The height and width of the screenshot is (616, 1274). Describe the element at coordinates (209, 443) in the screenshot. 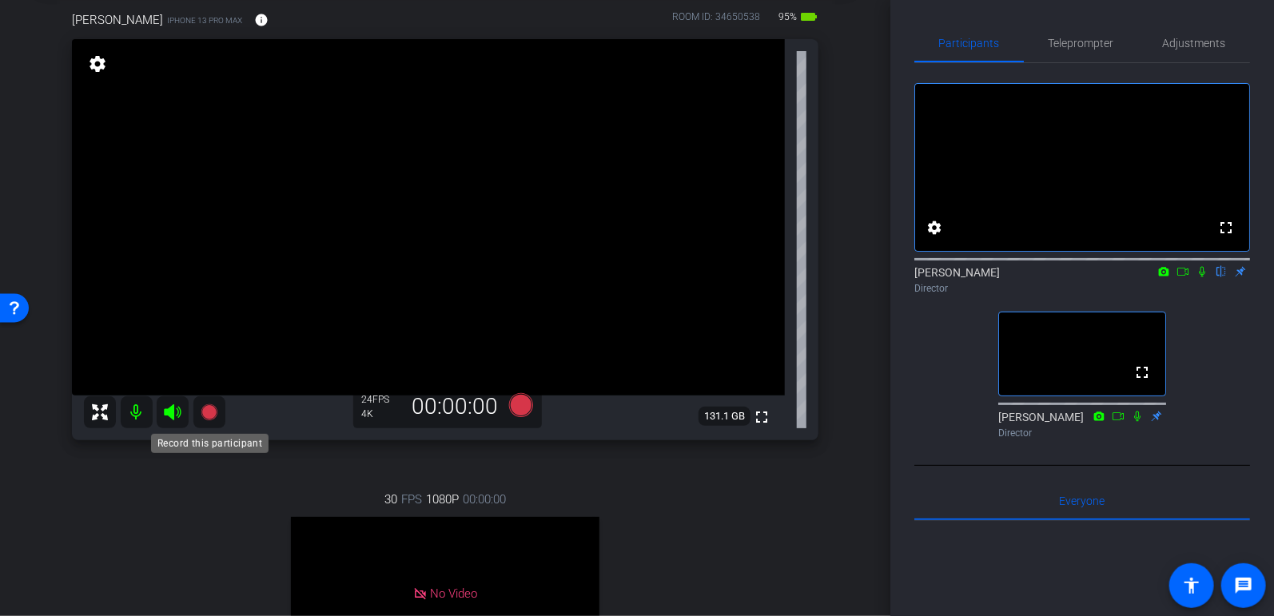

I see `div: Record this participant` at that location.